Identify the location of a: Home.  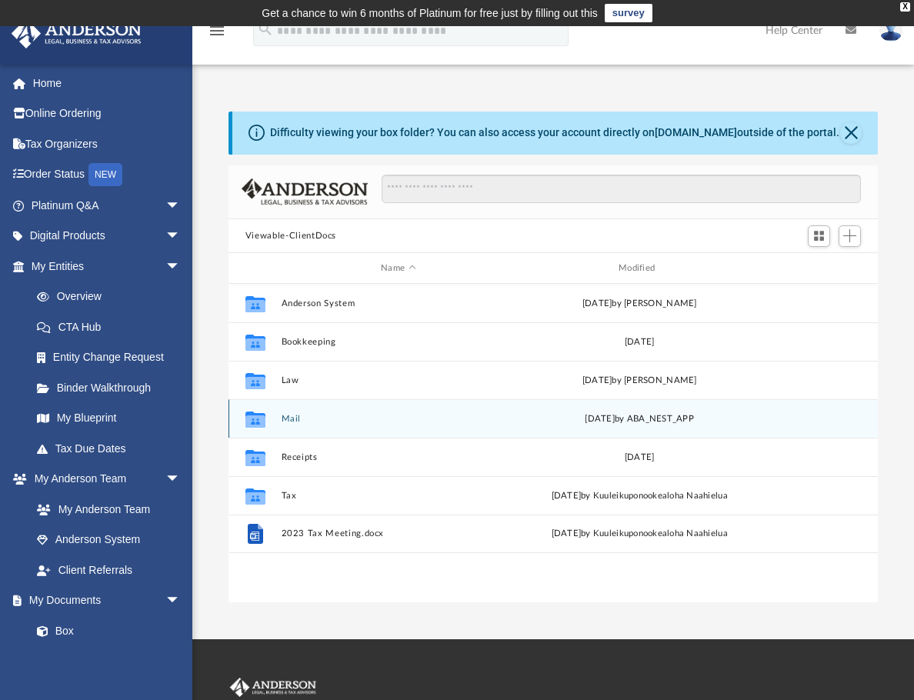
(107, 83).